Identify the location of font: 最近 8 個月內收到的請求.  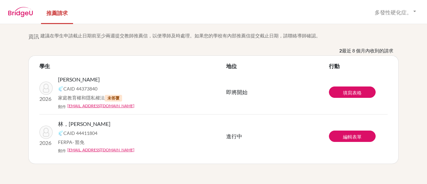
(367, 50).